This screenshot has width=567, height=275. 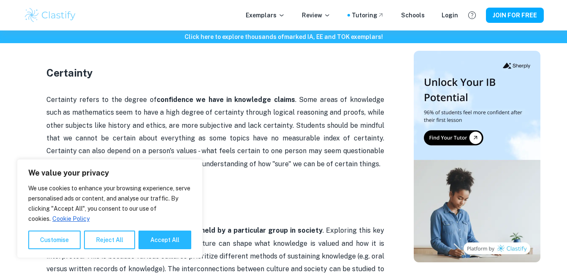 What do you see at coordinates (71, 218) in the screenshot?
I see `a: Cookie Policy` at bounding box center [71, 218].